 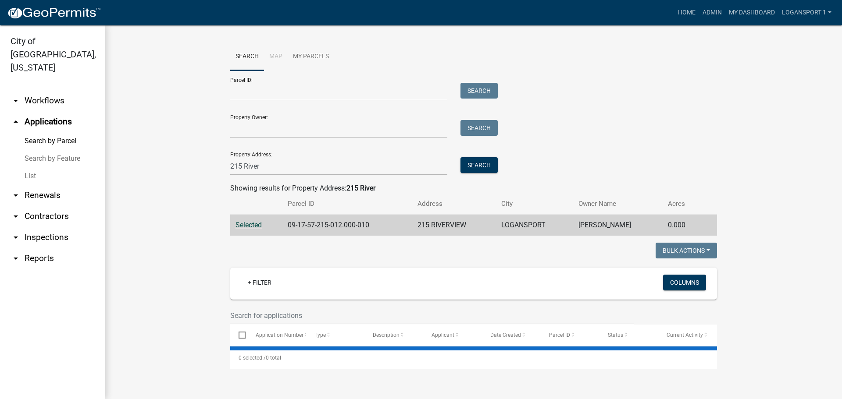 What do you see at coordinates (443, 335) in the screenshot?
I see `span: Applicant` at bounding box center [443, 335].